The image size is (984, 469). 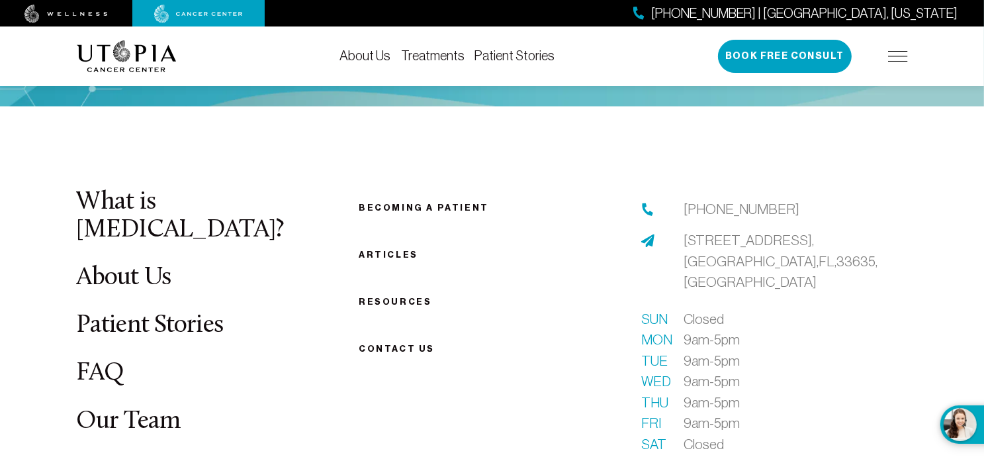 What do you see at coordinates (424, 208) in the screenshot?
I see `a: Becoming a patient` at bounding box center [424, 208].